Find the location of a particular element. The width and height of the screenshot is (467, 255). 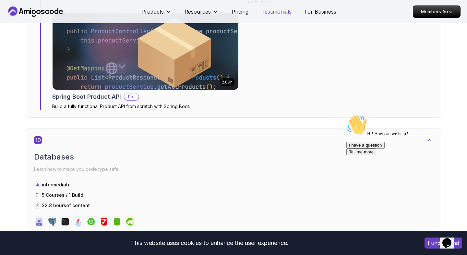

a: For Business is located at coordinates (320, 12).